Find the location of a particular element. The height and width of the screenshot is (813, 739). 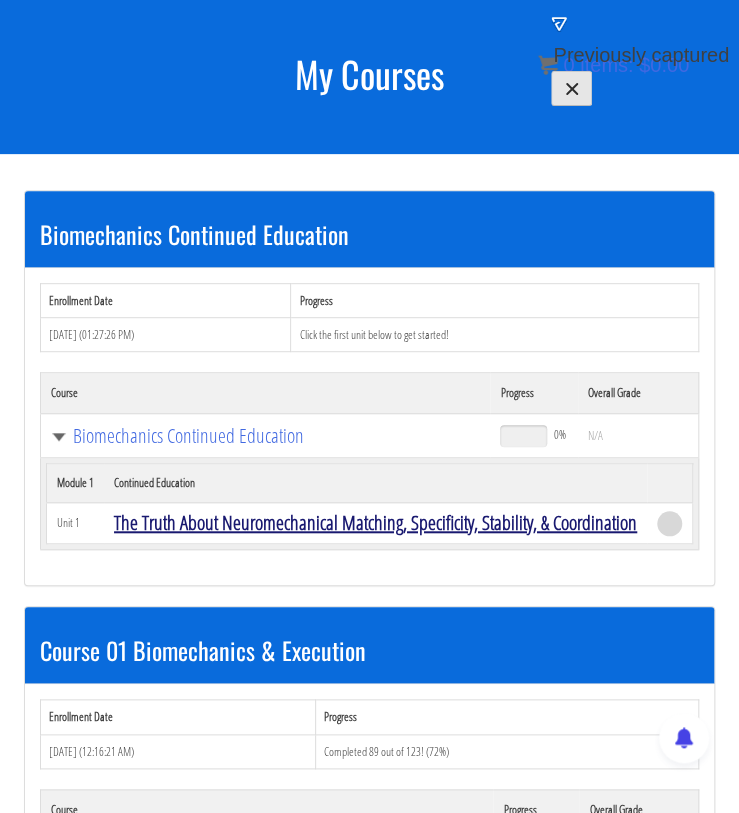

span: 0 is located at coordinates (568, 65).